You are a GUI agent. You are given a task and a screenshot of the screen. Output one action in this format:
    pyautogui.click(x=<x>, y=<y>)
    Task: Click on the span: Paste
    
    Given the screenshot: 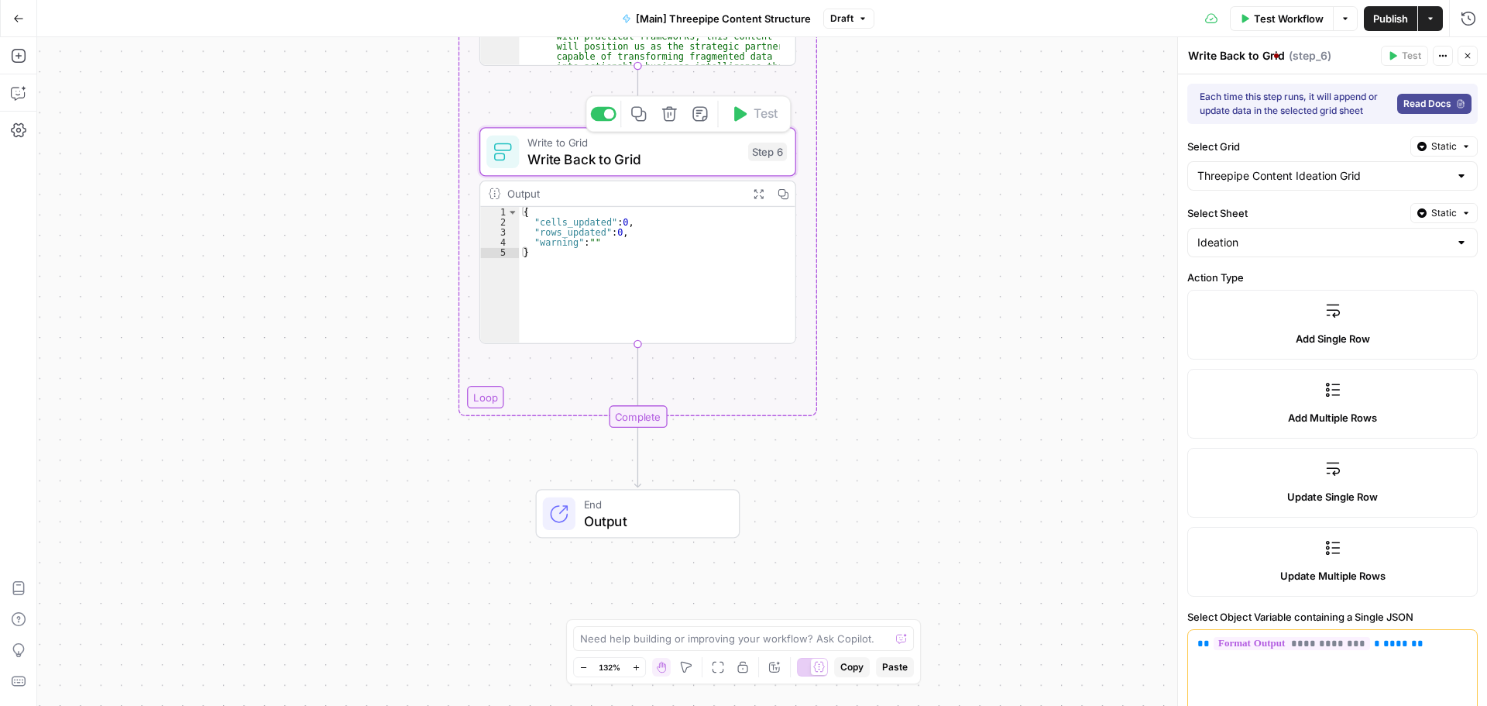 What is the action you would take?
    pyautogui.click(x=895, y=667)
    